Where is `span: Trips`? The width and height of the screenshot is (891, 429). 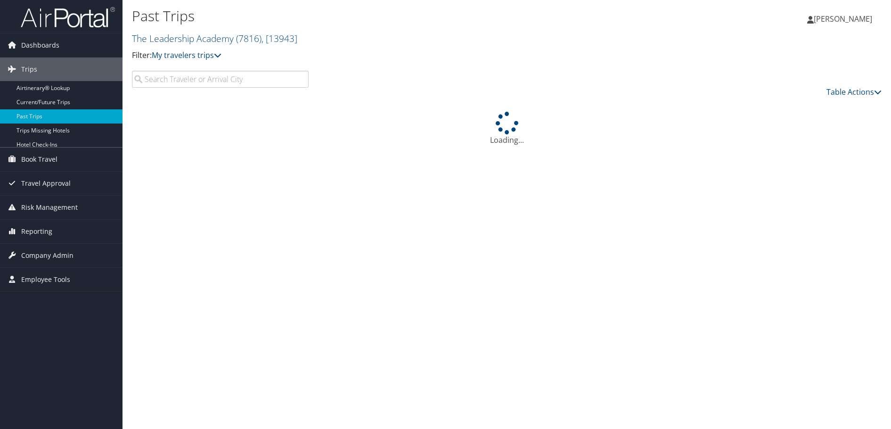 span: Trips is located at coordinates (29, 69).